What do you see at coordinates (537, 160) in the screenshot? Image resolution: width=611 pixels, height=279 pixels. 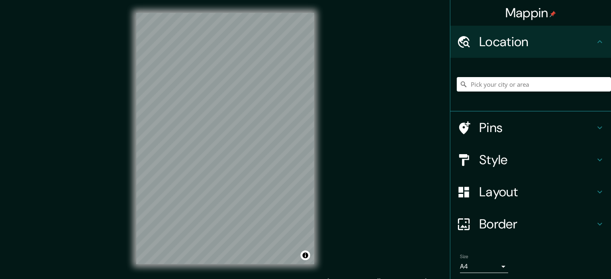 I see `h4: Style` at bounding box center [537, 160].